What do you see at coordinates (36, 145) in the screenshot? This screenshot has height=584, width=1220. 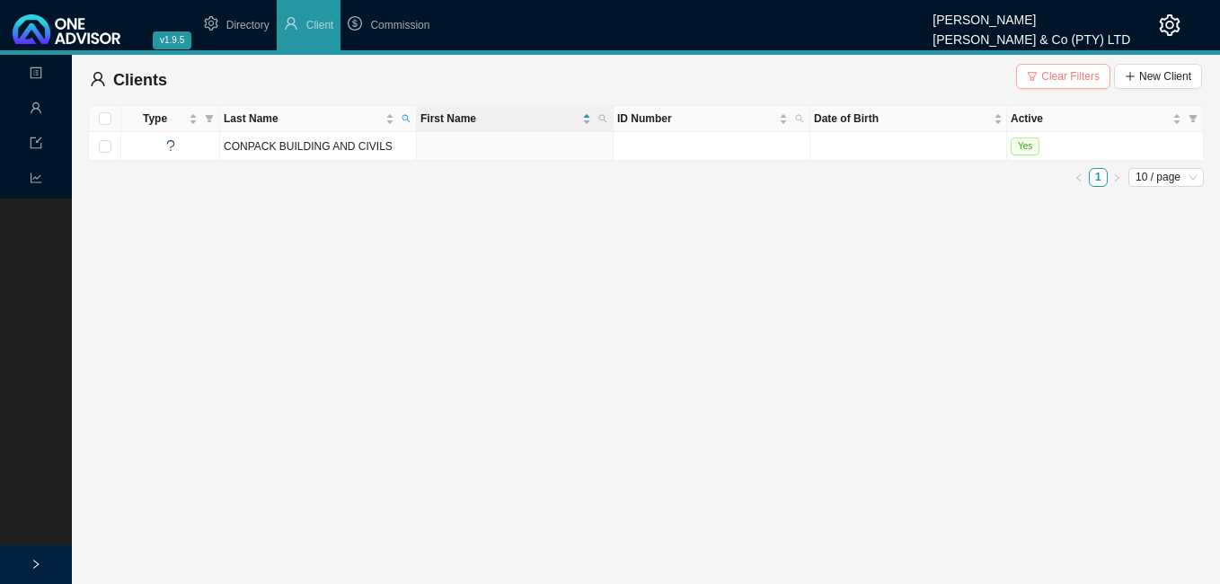 I see `span: import` at bounding box center [36, 145].